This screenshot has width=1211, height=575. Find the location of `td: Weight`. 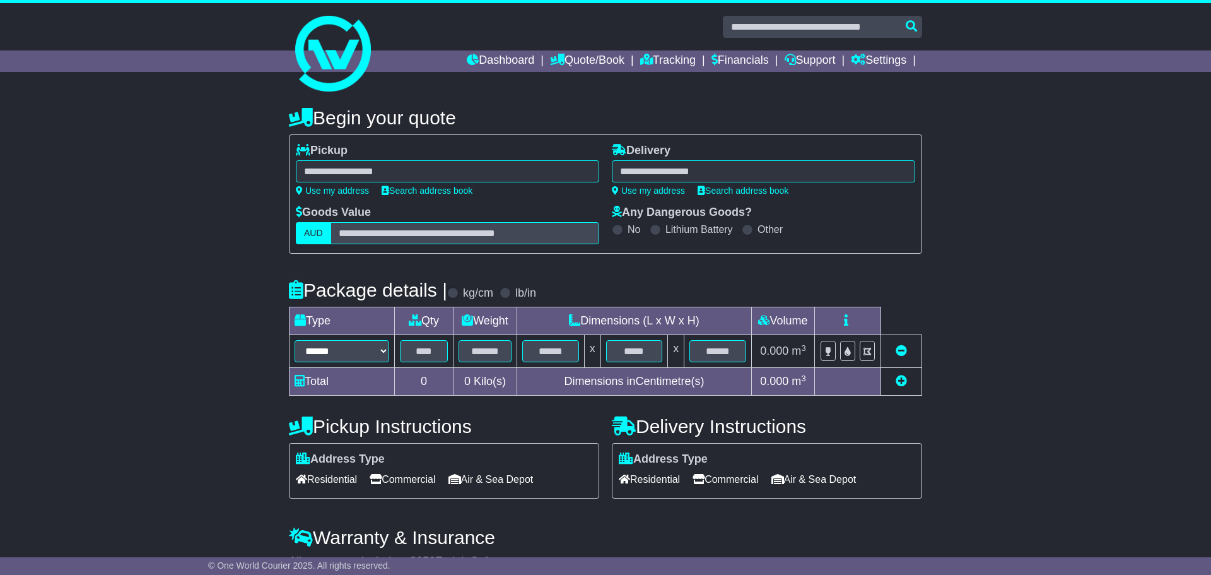

td: Weight is located at coordinates (485, 321).